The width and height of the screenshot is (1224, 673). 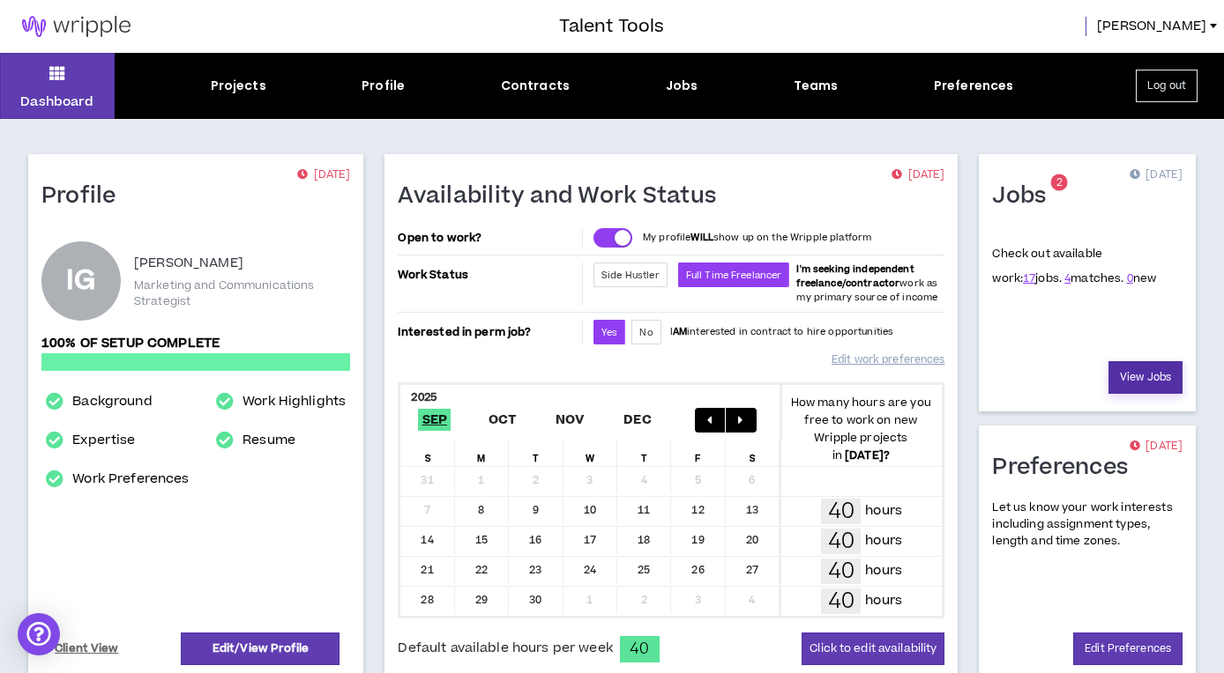 What do you see at coordinates (697, 453) in the screenshot?
I see `div: F` at bounding box center [697, 453].